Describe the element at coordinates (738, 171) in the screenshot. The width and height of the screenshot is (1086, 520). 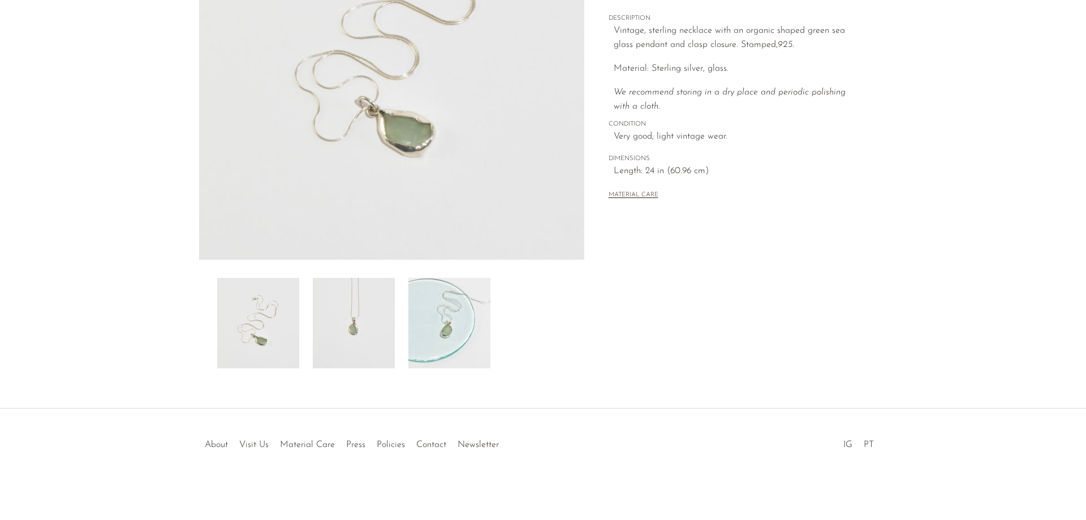
I see `span: Length: 24 in (60.96 cm)` at that location.